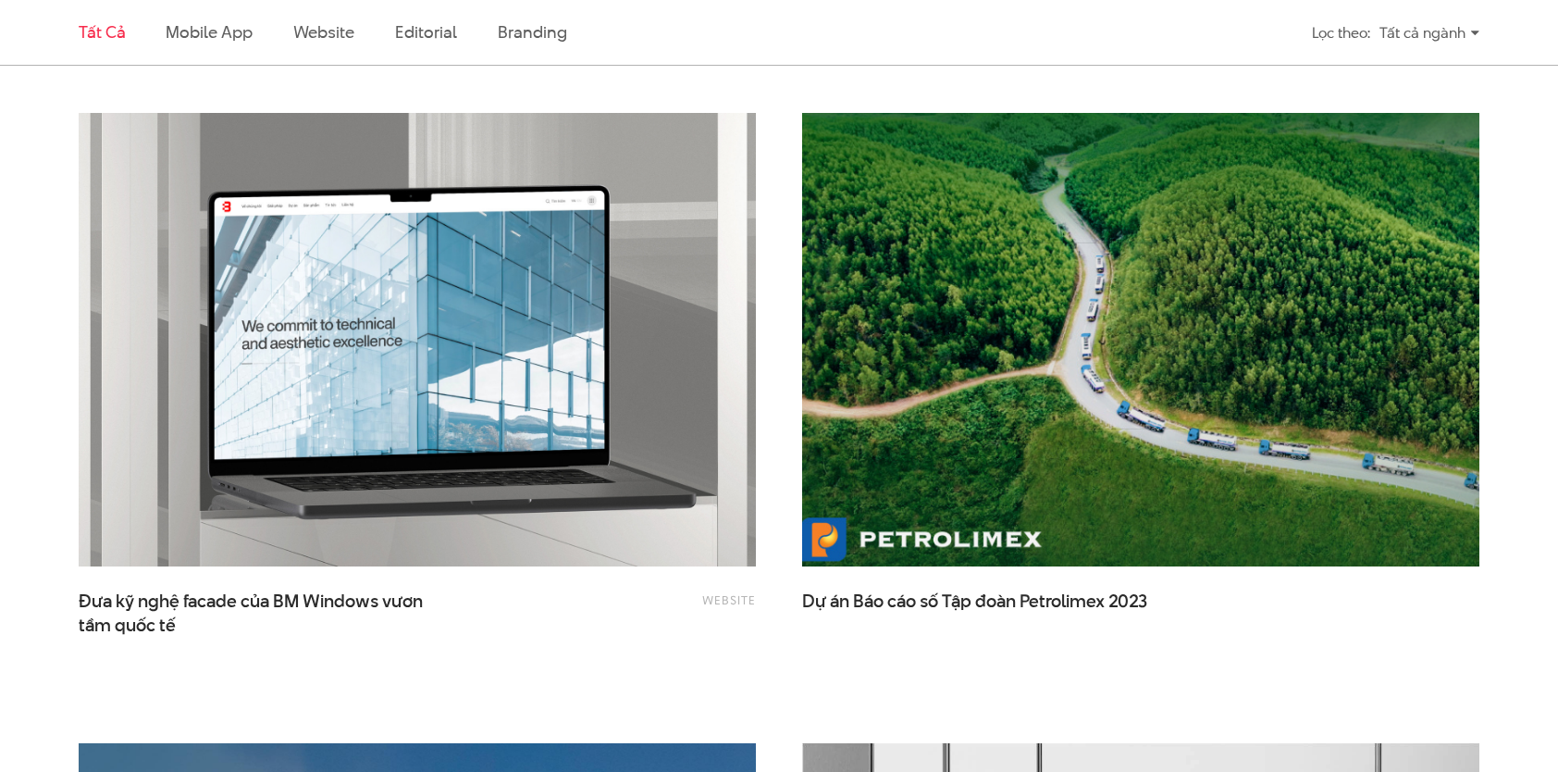 The height and width of the screenshot is (772, 1558). Describe the element at coordinates (264, 612) in the screenshot. I see `span: Đưa kỹ nghệ facade của BM Windows vươn` at that location.